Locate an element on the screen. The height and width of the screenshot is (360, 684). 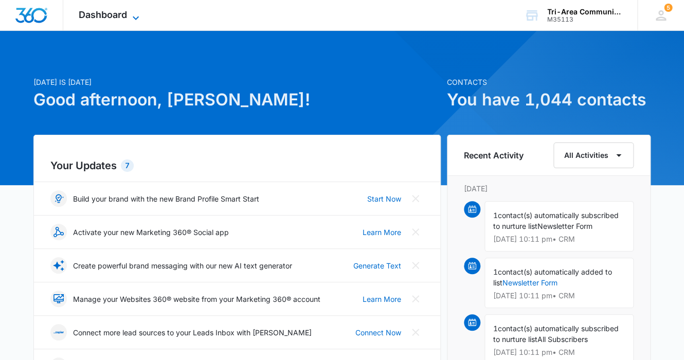
a: Start Now is located at coordinates (384, 198).